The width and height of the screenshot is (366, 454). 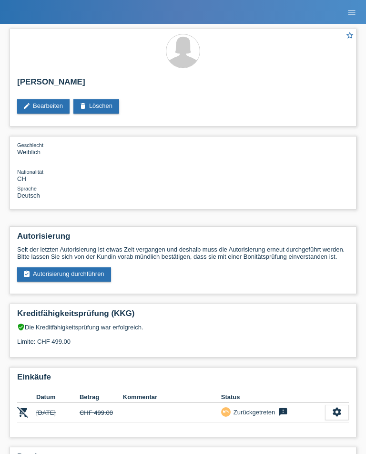 What do you see at coordinates (183, 253) in the screenshot?
I see `div: Seit der letzten Autorisierung ist etwas Zeit vergangen und deshalb muss die Autorisierung erneut...` at bounding box center [183, 253].